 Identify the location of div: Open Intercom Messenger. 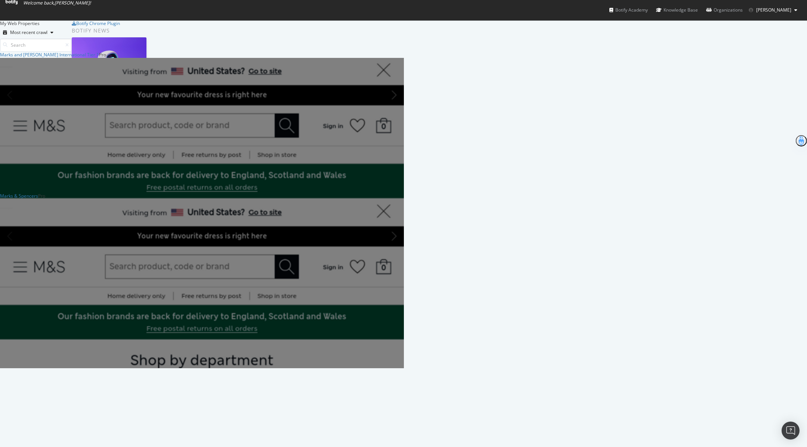
(791, 431).